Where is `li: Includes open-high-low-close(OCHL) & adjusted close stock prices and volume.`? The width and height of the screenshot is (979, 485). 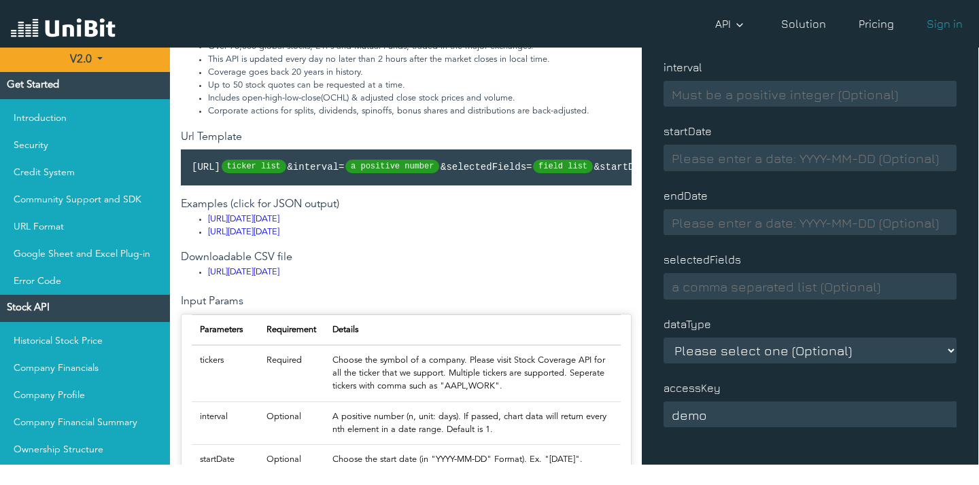 li: Includes open-high-low-close(OCHL) & adjusted close stock prices and volume. is located at coordinates (419, 98).